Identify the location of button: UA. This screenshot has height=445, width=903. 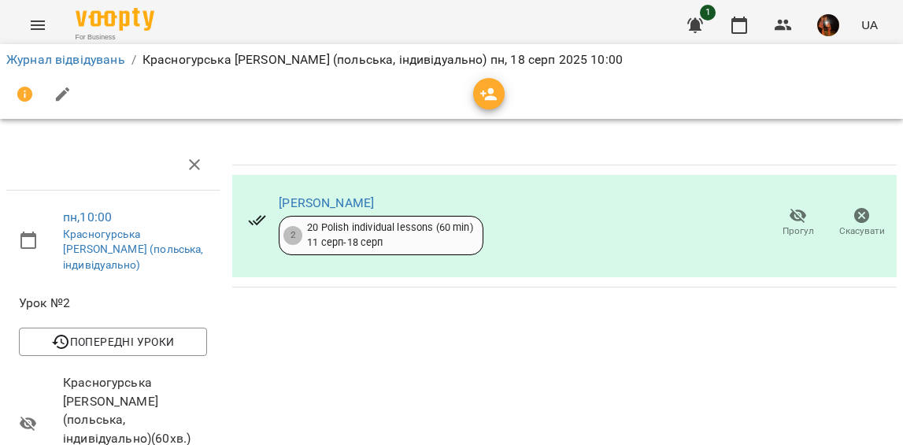
(869, 24).